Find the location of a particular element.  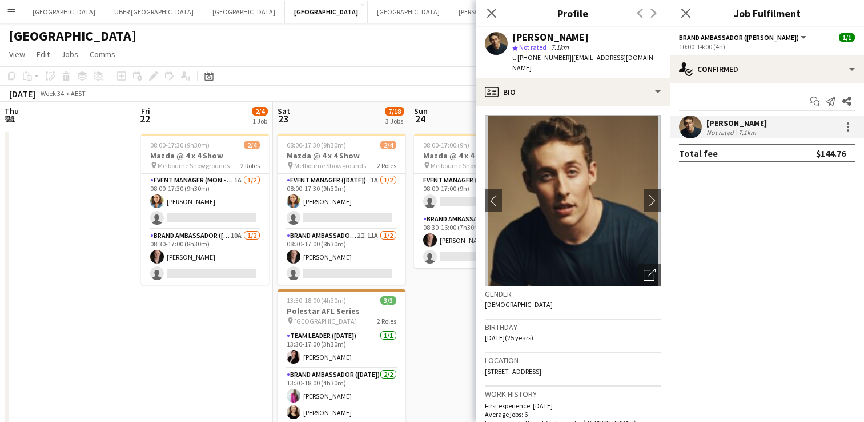

span: 1/1 is located at coordinates (847, 37).